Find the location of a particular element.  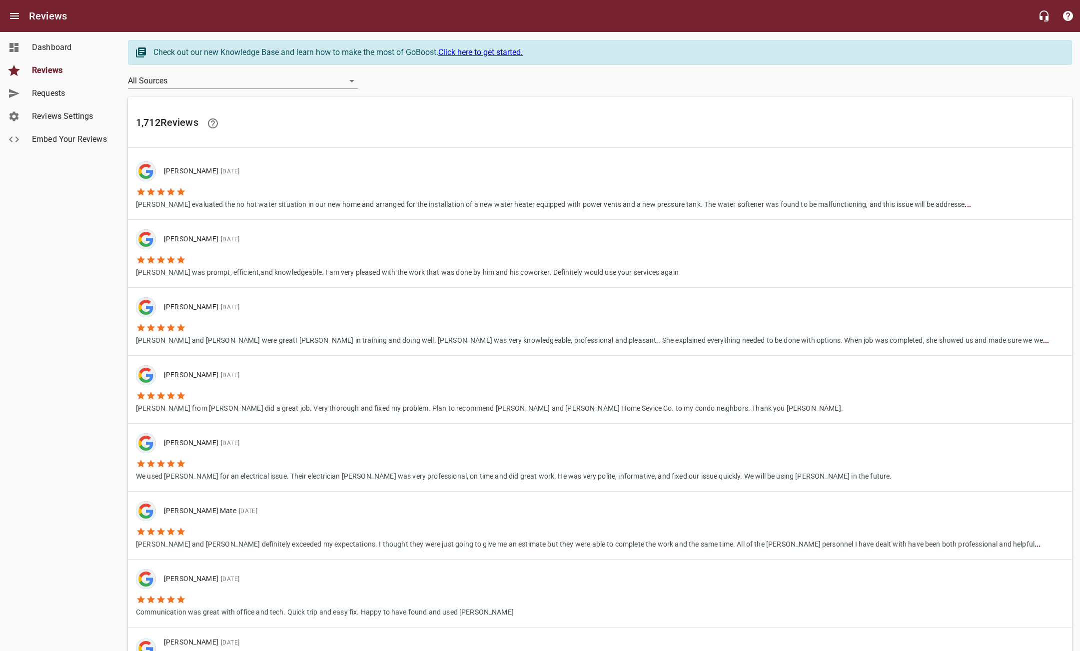

div: Check out our new Knowledge Base and learn how to make the most of GoBoost. is located at coordinates (607, 52).